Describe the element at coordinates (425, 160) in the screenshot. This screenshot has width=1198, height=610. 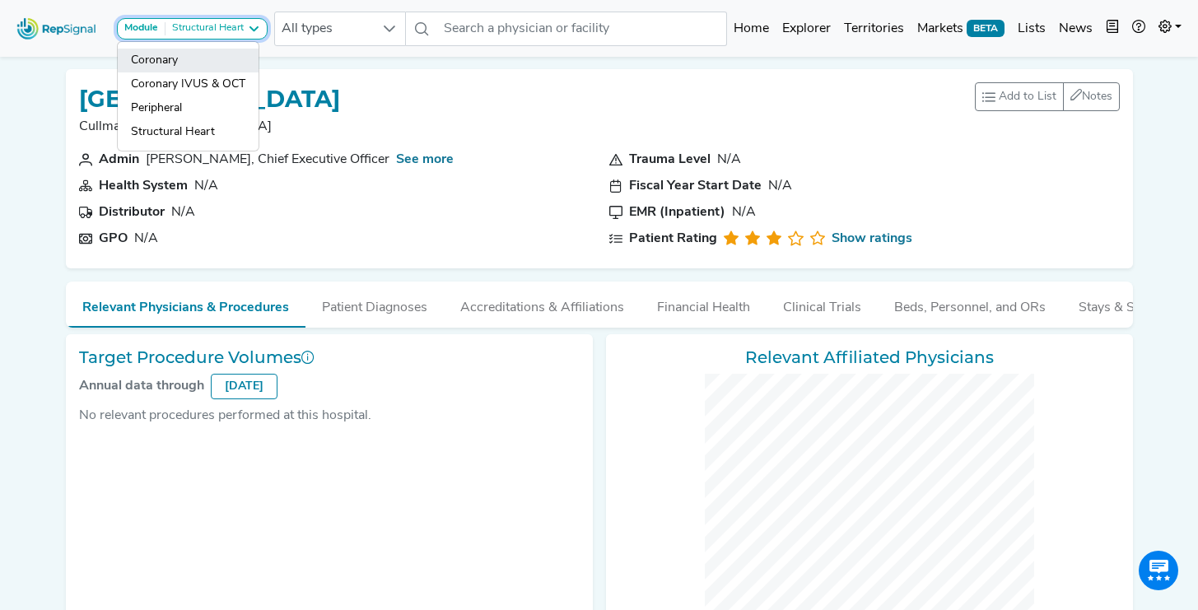
I see `a: See more` at that location.